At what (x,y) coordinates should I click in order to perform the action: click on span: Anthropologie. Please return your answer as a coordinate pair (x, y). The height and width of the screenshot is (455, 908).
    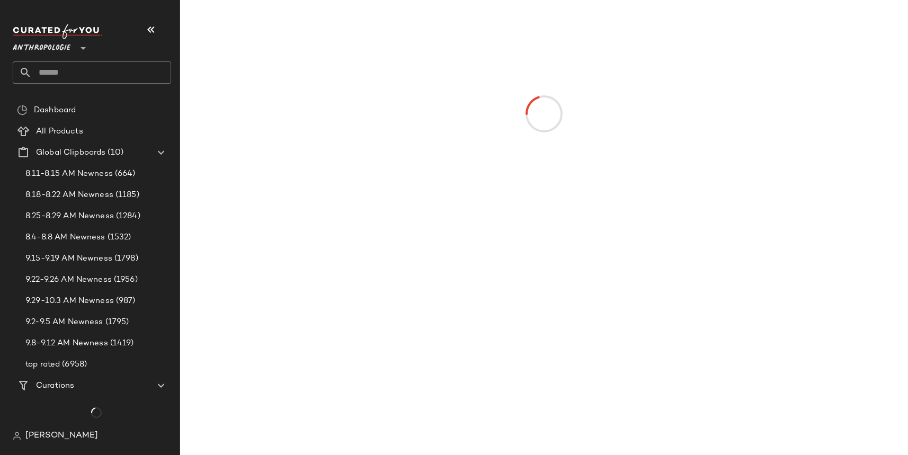
    Looking at the image, I should click on (41, 46).